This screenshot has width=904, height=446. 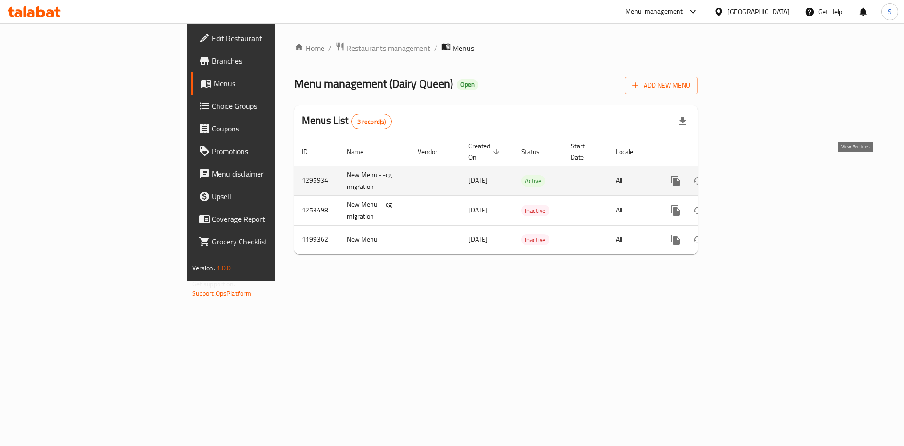 What do you see at coordinates (468, 85) in the screenshot?
I see `div: Open` at bounding box center [468, 85].